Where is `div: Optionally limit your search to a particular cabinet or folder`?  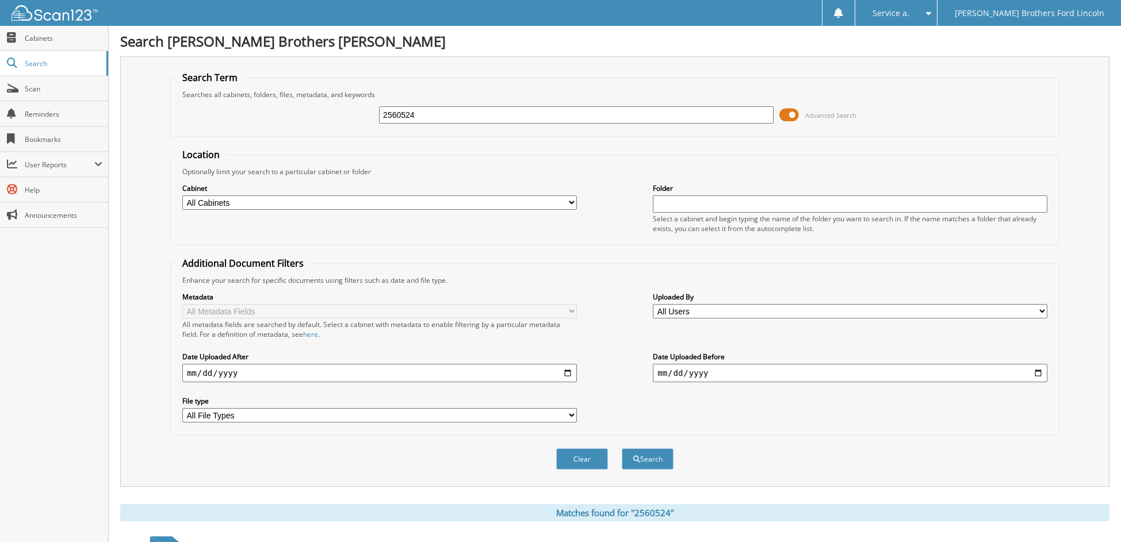 div: Optionally limit your search to a particular cabinet or folder is located at coordinates (615, 171).